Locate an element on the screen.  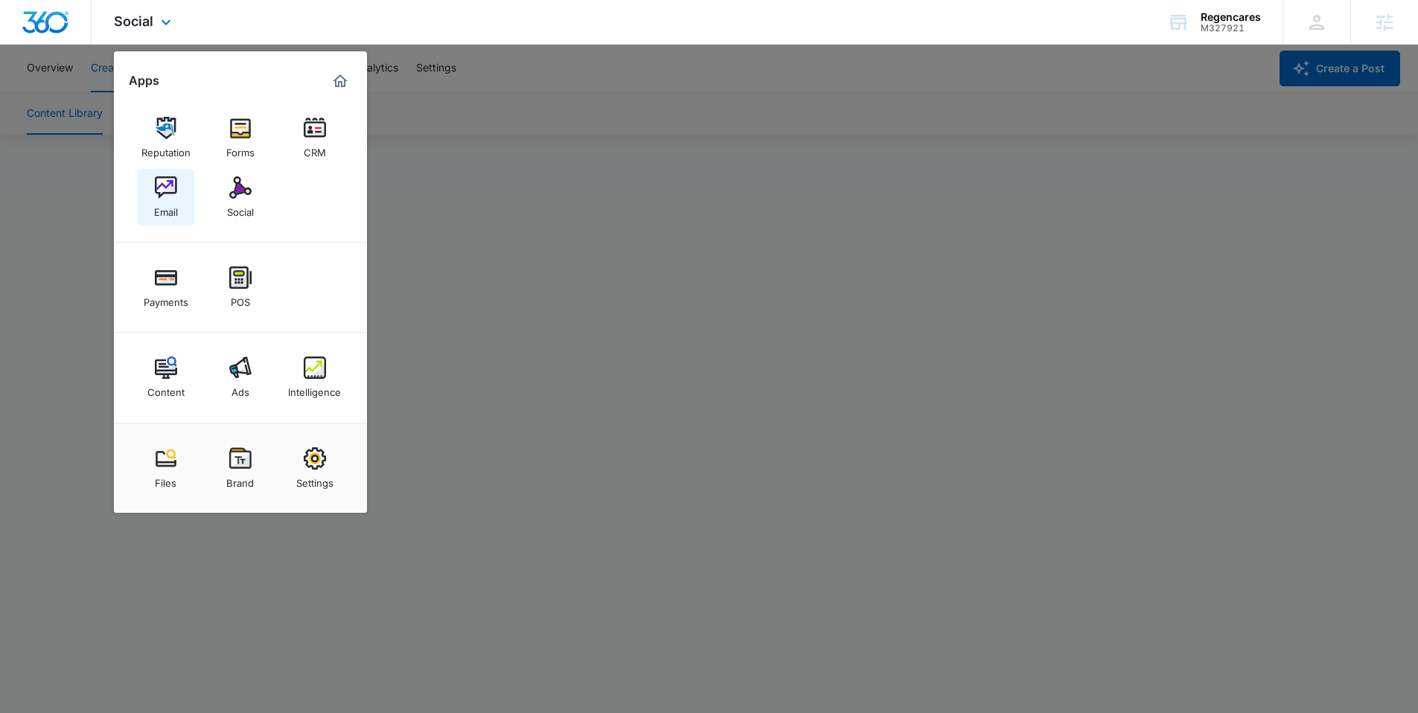
div: Social is located at coordinates (240, 208).